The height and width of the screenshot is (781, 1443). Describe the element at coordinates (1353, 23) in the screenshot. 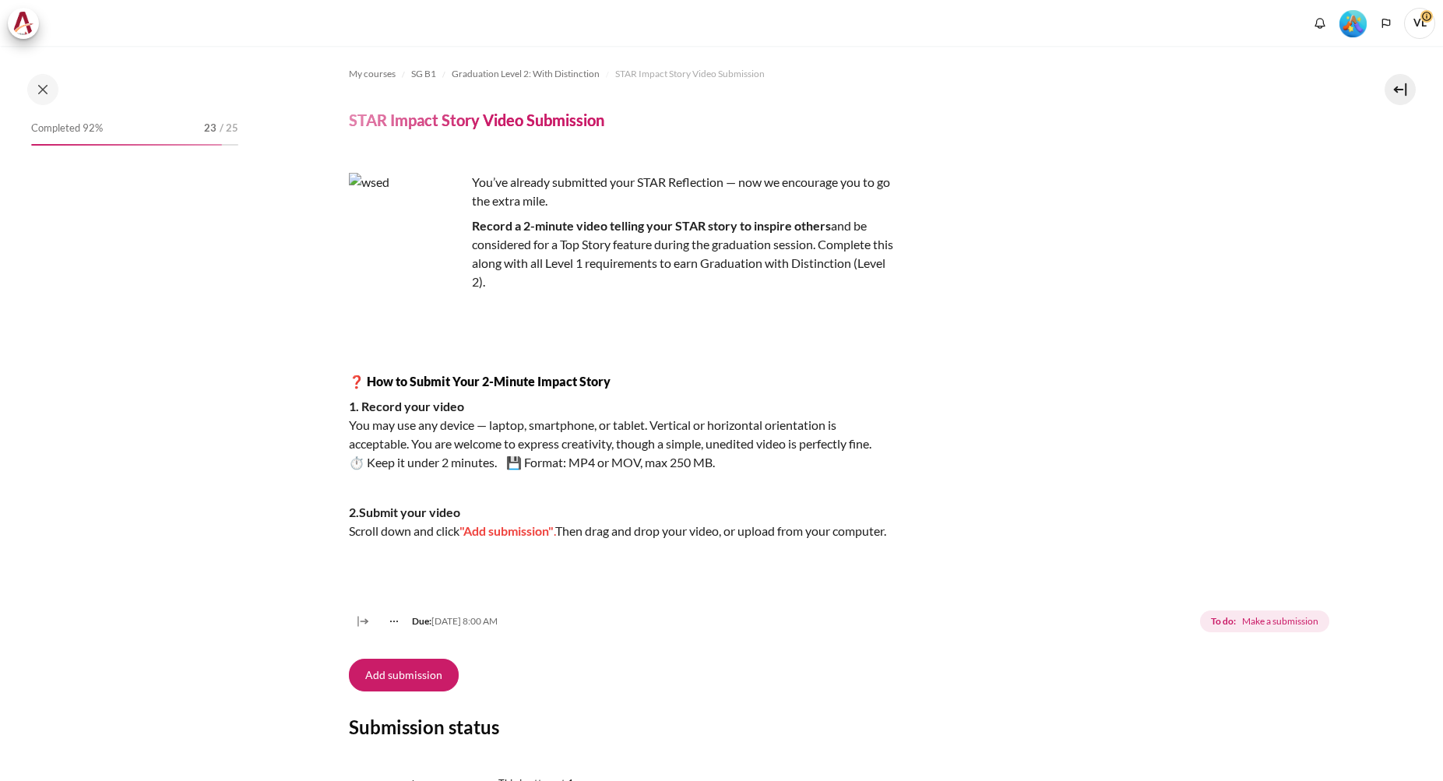

I see `a: Level #5` at that location.